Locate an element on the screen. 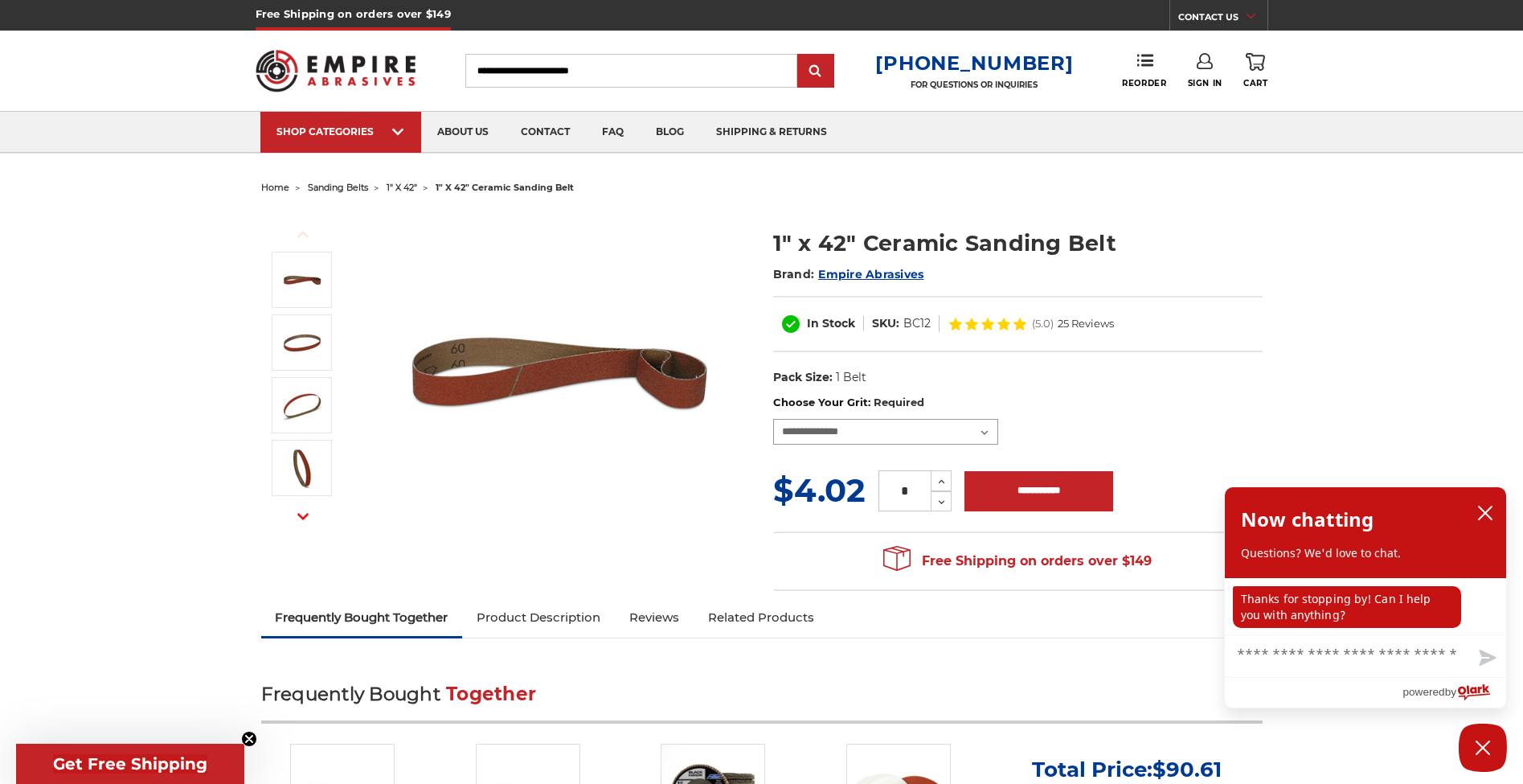 The width and height of the screenshot is (1523, 784). img: Empire Abrasives is located at coordinates (336, 71).